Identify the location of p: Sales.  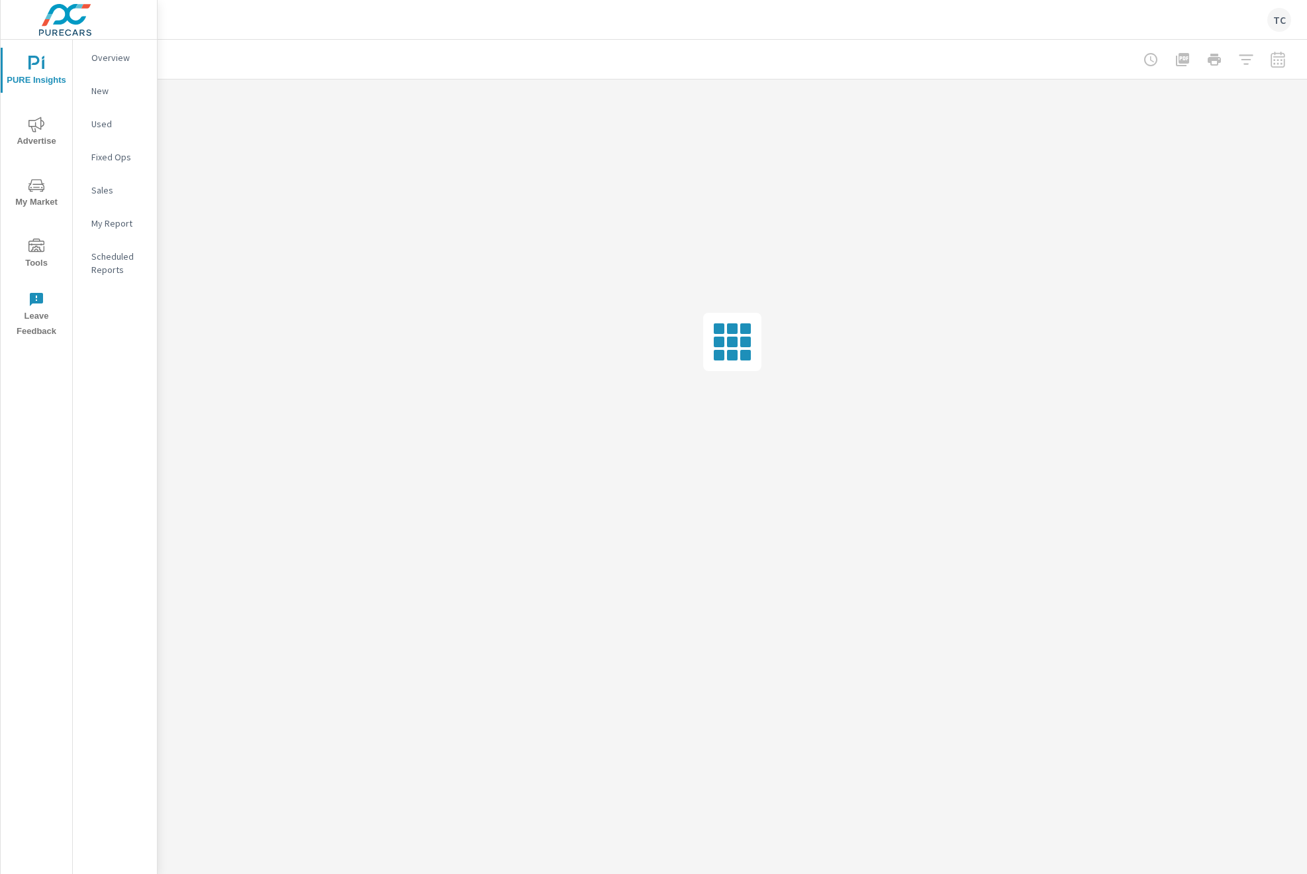
(119, 190).